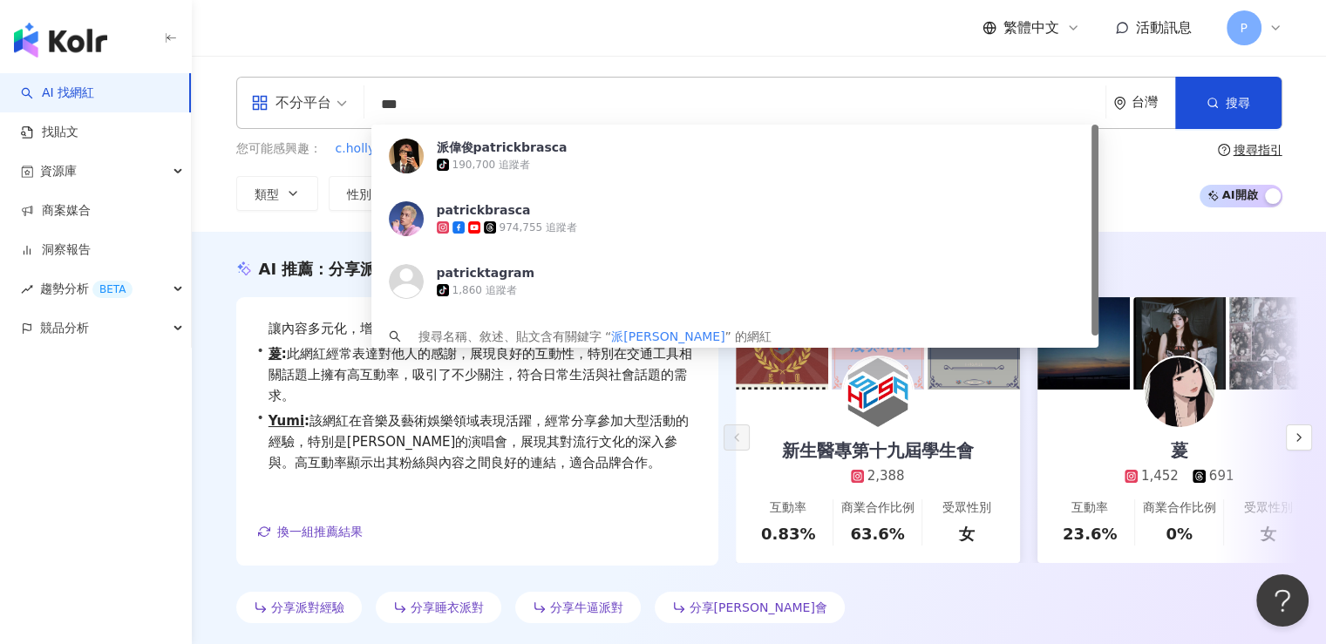  I want to click on div: patrickbrasca, so click(484, 210).